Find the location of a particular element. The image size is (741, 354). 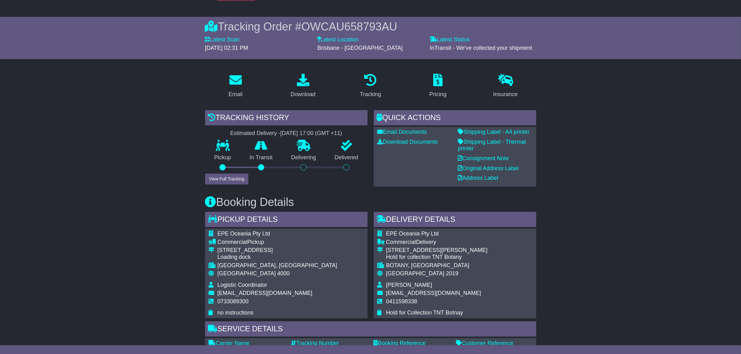

p: Pickup is located at coordinates (223, 158).